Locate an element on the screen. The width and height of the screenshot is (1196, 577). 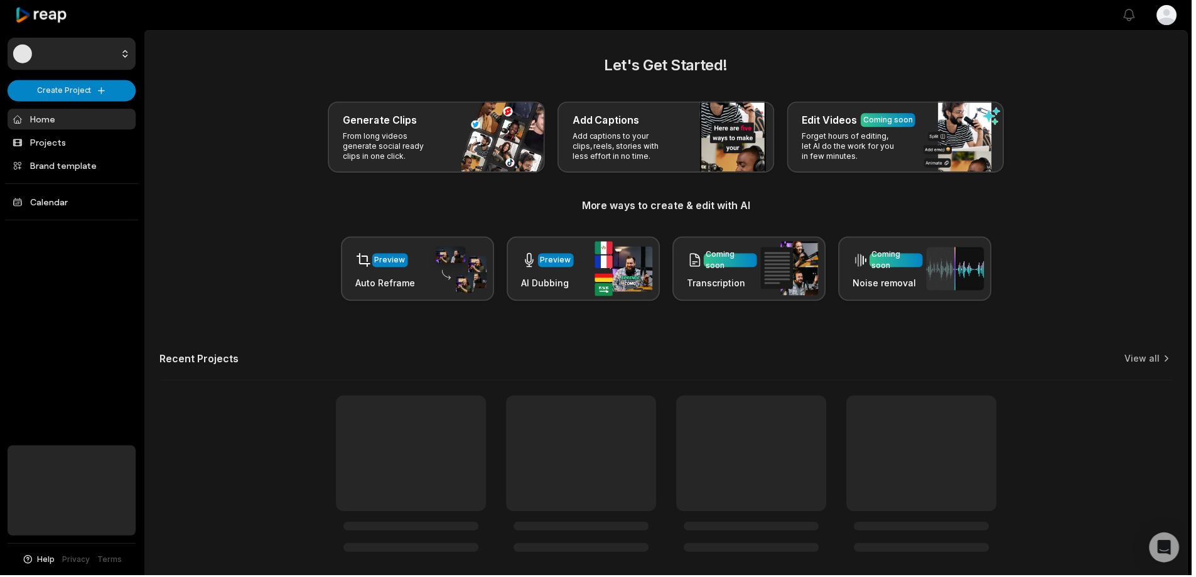
p: Forget hours of editing, let AI do the work for you in few minutes. is located at coordinates (853, 147).